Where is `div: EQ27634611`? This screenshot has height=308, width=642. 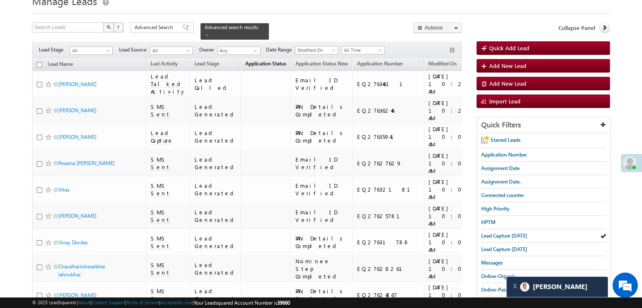 div: EQ27634611 is located at coordinates (388, 84).